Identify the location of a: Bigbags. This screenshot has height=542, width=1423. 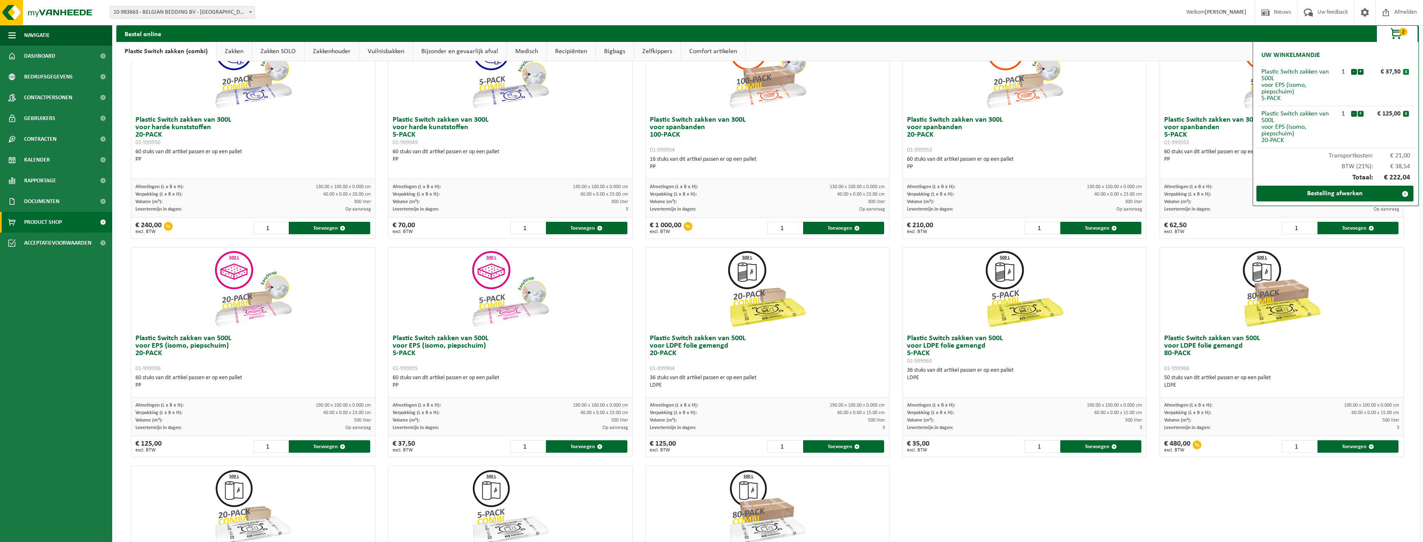
(614, 52).